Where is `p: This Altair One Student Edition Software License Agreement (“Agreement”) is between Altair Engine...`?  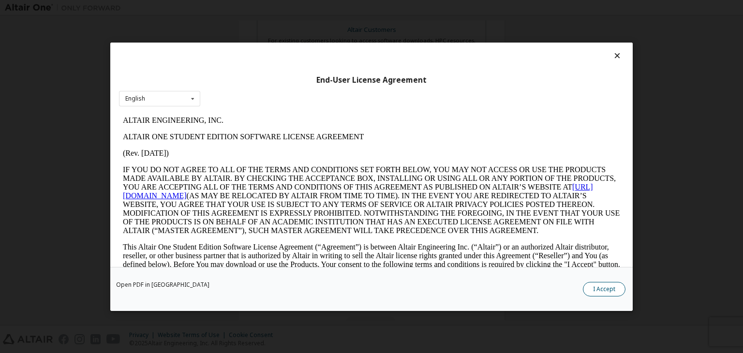
p: This Altair One Student Edition Software License Agreement (“Agreement”) is between Altair Engine... is located at coordinates (253, 148).